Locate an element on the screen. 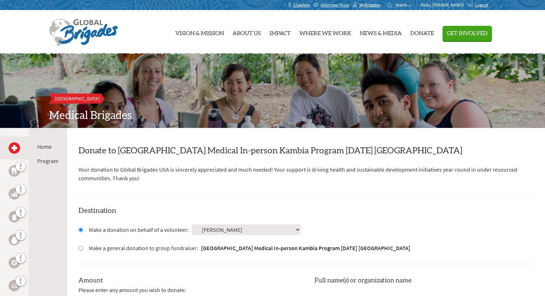 Image resolution: width=545 pixels, height=296 pixels. a: Logout is located at coordinates (478, 5).